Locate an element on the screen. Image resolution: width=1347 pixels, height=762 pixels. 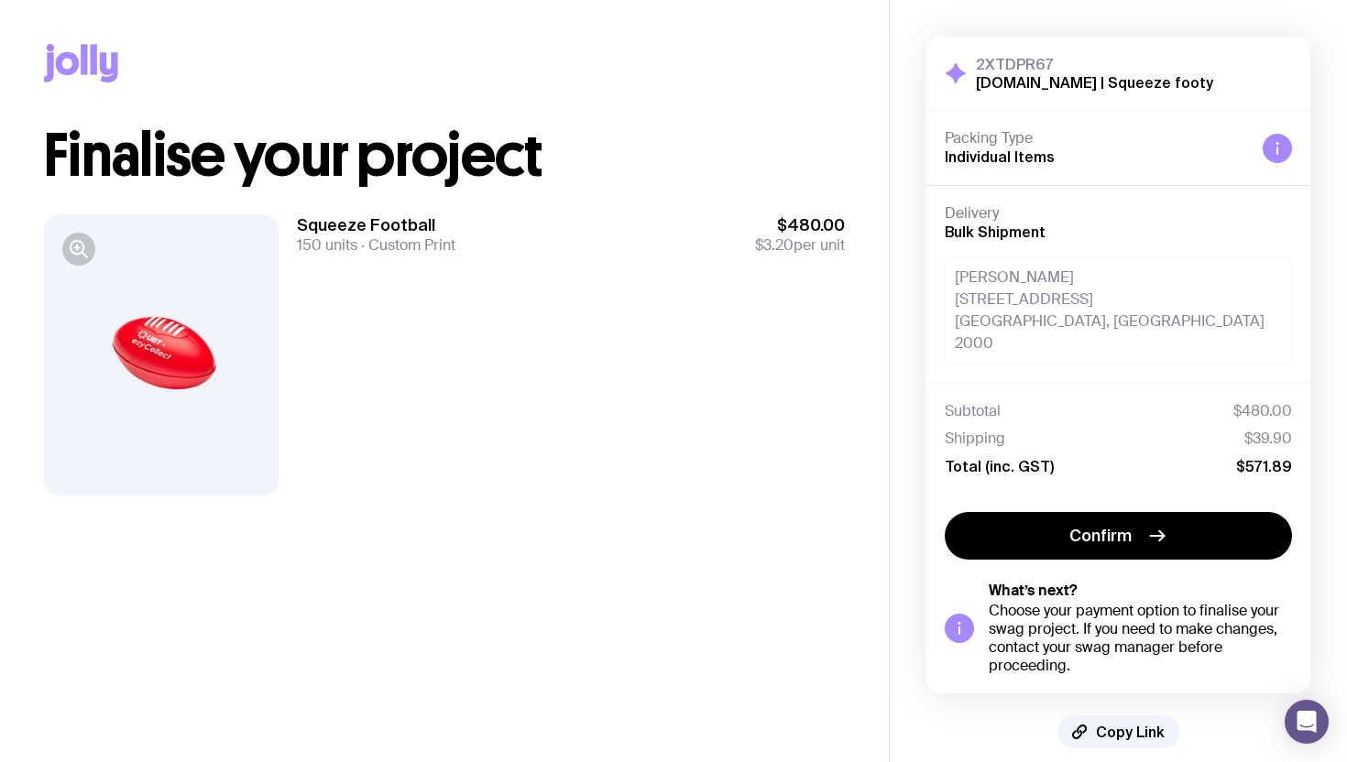
span: $3.20 is located at coordinates (774, 245).